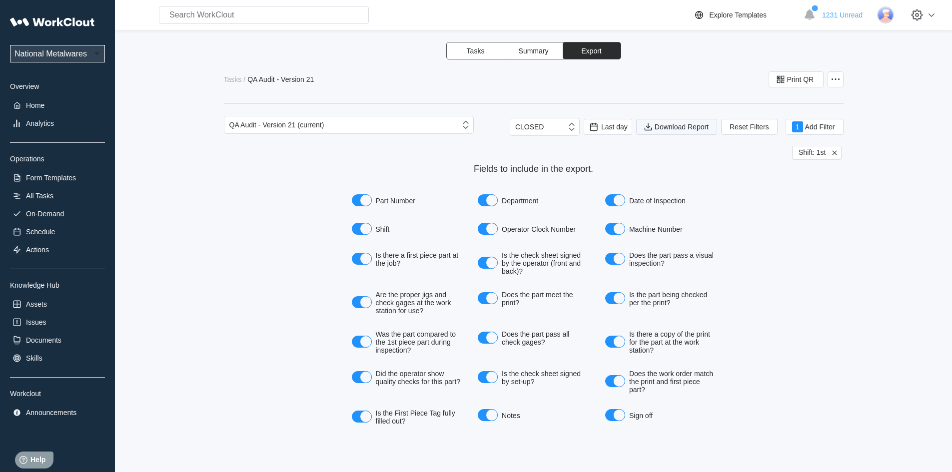  What do you see at coordinates (407, 229) in the screenshot?
I see `label: Shift` at bounding box center [407, 229].